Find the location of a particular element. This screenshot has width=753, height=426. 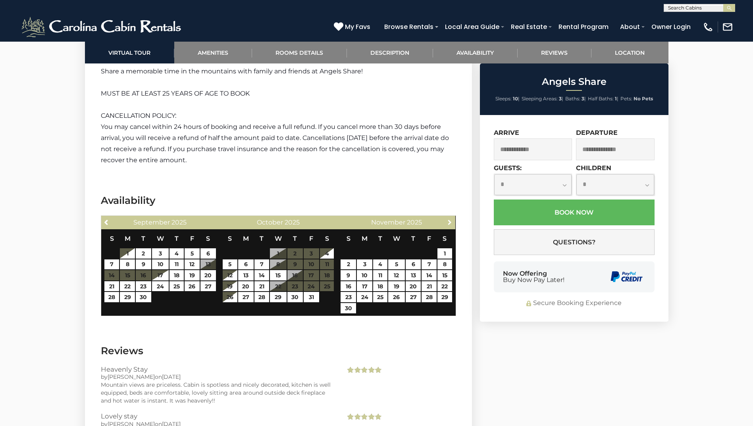

a: 20 is located at coordinates (246, 287).